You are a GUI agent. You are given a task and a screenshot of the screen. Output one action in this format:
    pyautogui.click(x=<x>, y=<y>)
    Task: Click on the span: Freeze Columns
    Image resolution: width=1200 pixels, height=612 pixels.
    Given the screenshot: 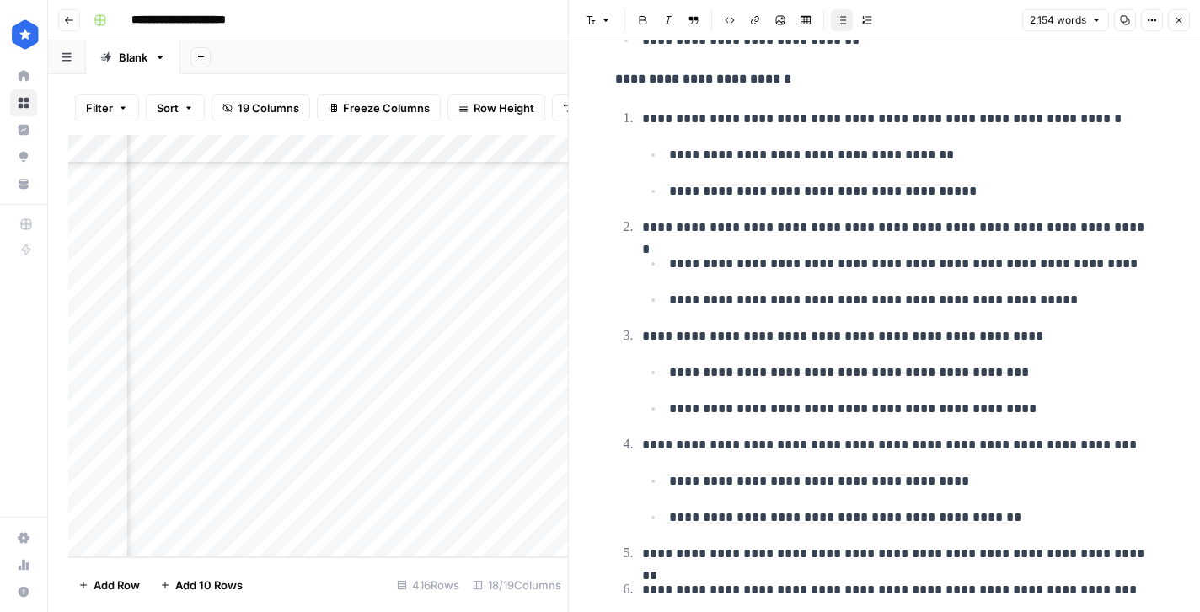 What is the action you would take?
    pyautogui.click(x=386, y=108)
    